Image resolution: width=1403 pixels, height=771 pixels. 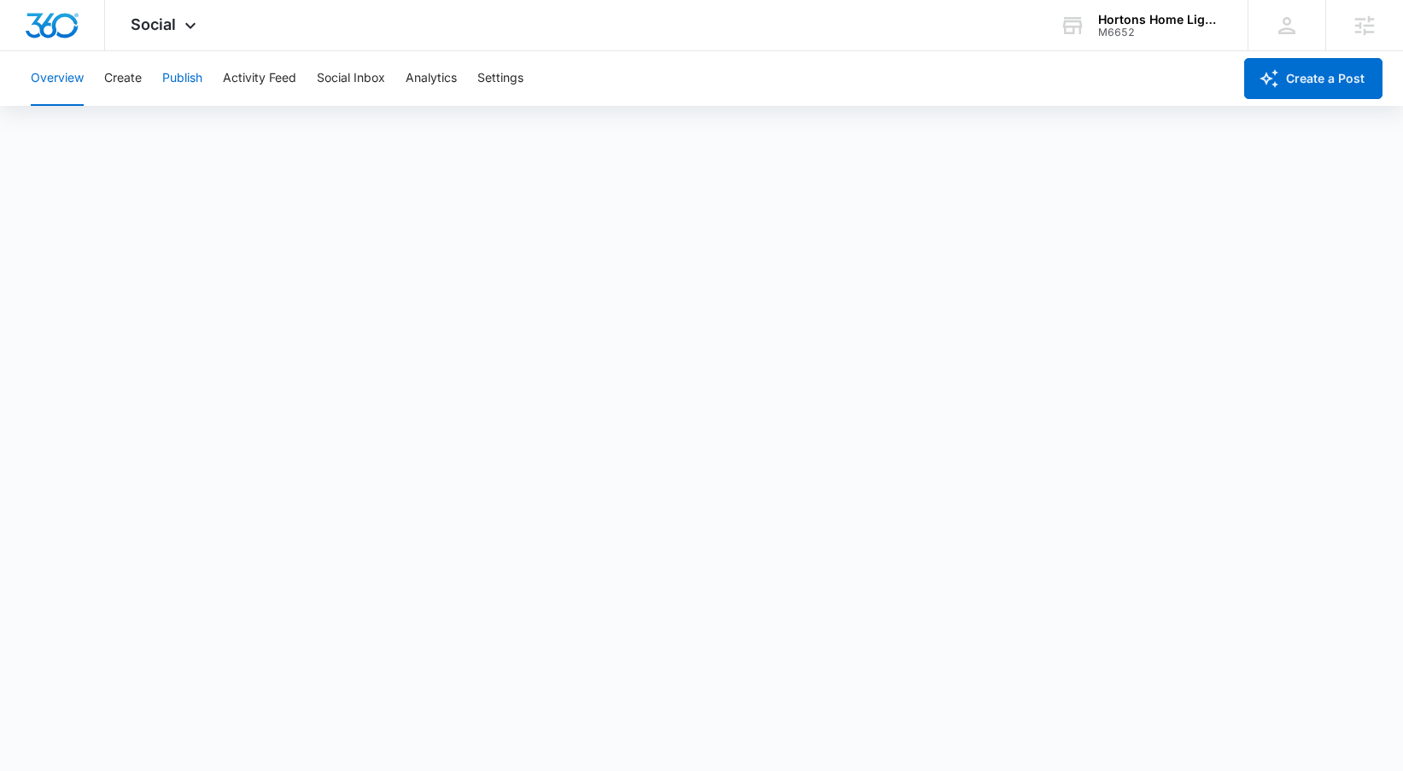 What do you see at coordinates (182, 79) in the screenshot?
I see `button: Publish` at bounding box center [182, 79].